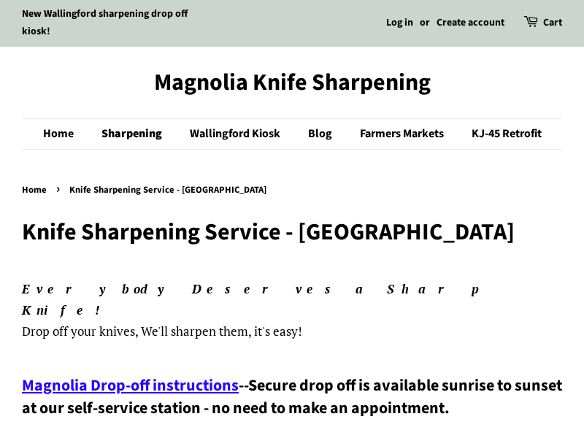 This screenshot has width=584, height=438. What do you see at coordinates (130, 386) in the screenshot?
I see `a: Magnolia Drop-off instructions` at bounding box center [130, 386].